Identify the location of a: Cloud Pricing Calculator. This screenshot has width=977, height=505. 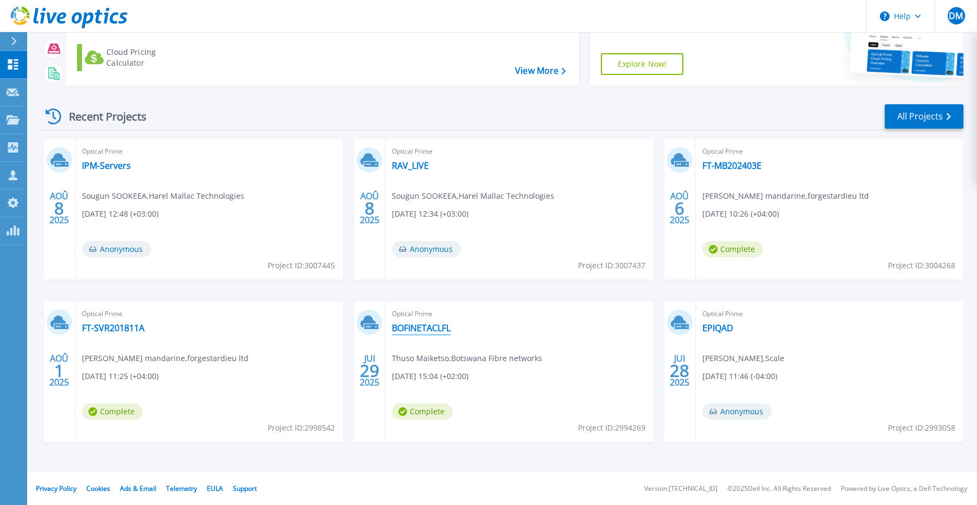
(137, 58).